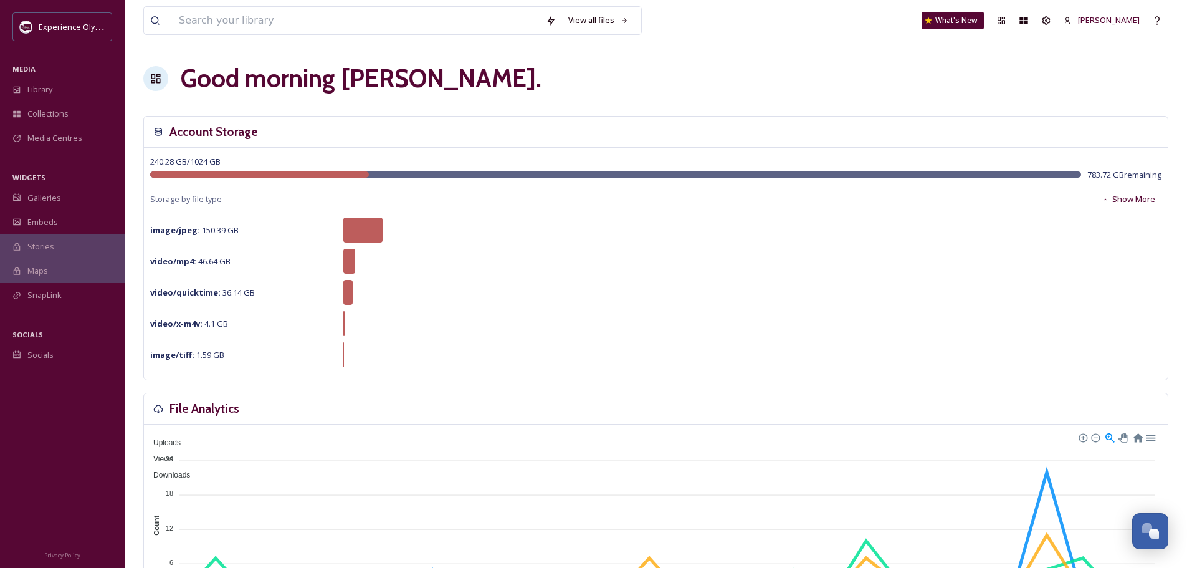 The width and height of the screenshot is (1187, 568). Describe the element at coordinates (62, 555) in the screenshot. I see `span: Privacy Policy` at that location.